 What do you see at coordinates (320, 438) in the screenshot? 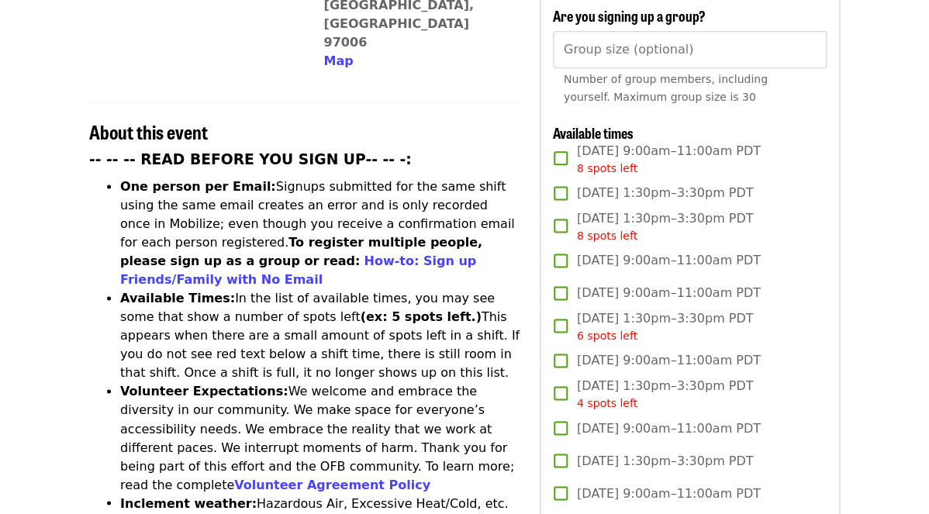
I see `li: We welcome and embrace the diversity in our community. We make space for everyone’s accessibility...` at bounding box center [320, 438].